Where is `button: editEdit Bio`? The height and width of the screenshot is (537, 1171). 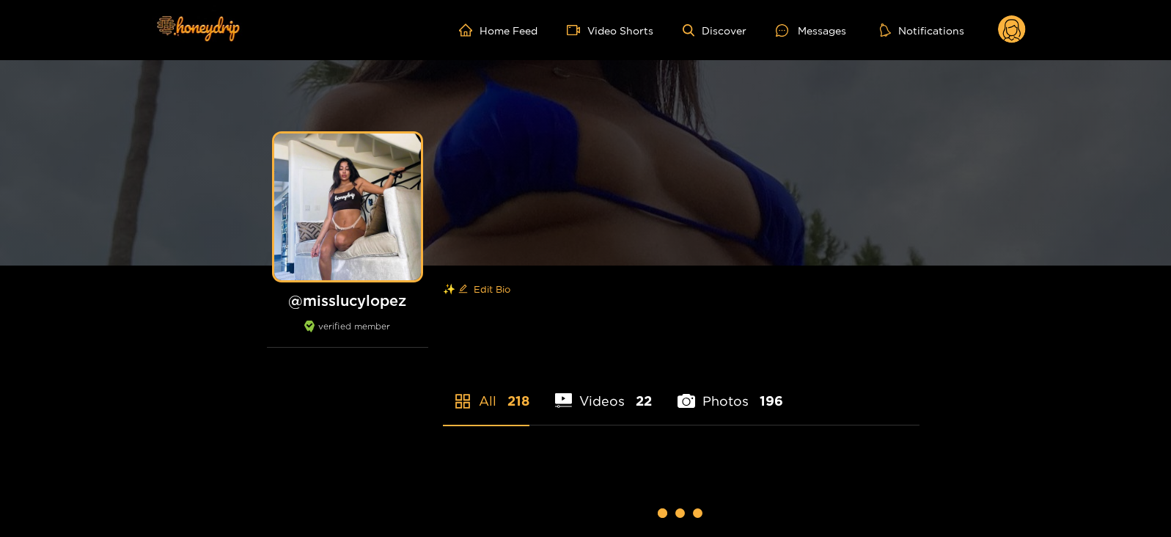
button: editEdit Bio is located at coordinates (484, 289).